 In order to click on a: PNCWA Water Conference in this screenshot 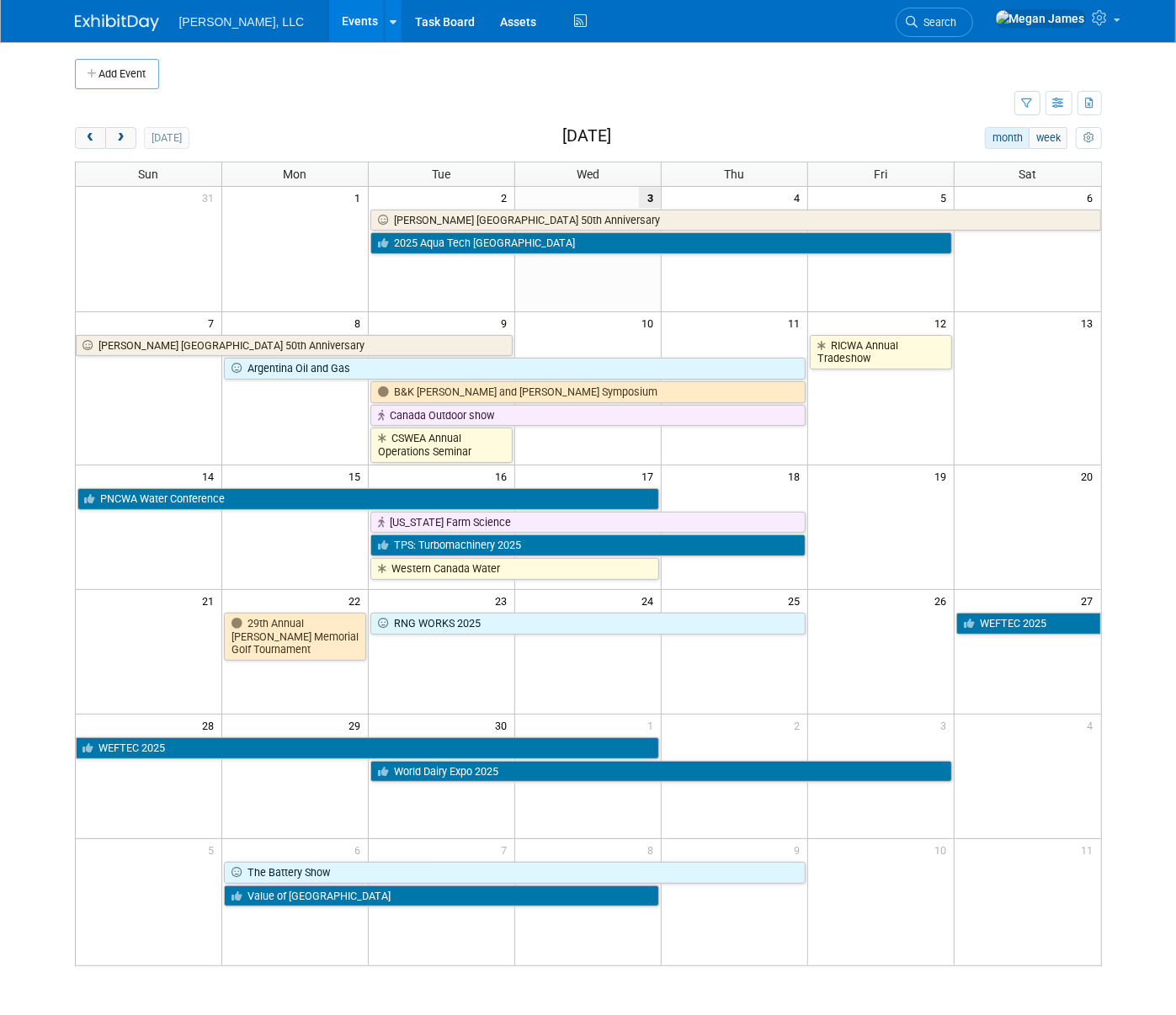, I will do `click(369, 499)`.